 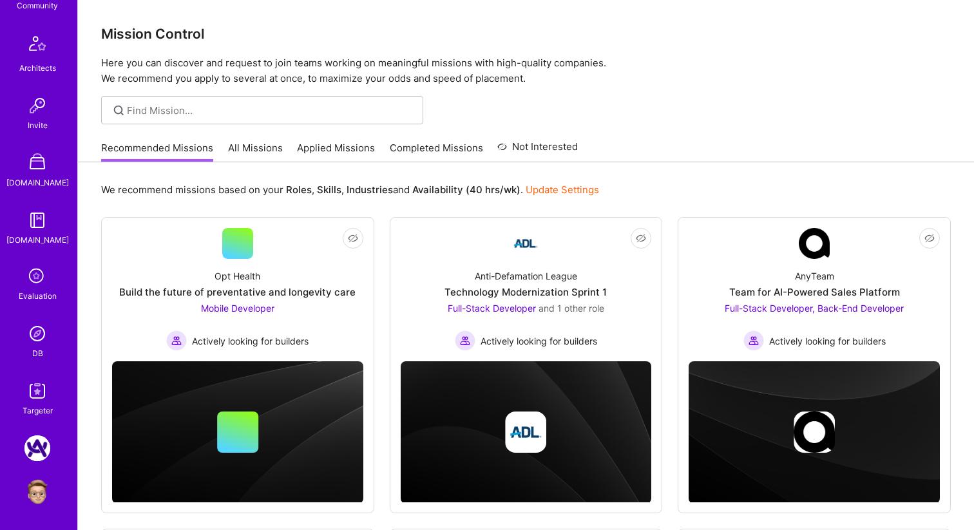 What do you see at coordinates (157, 151) in the screenshot?
I see `a: Recommended Missions` at bounding box center [157, 151].